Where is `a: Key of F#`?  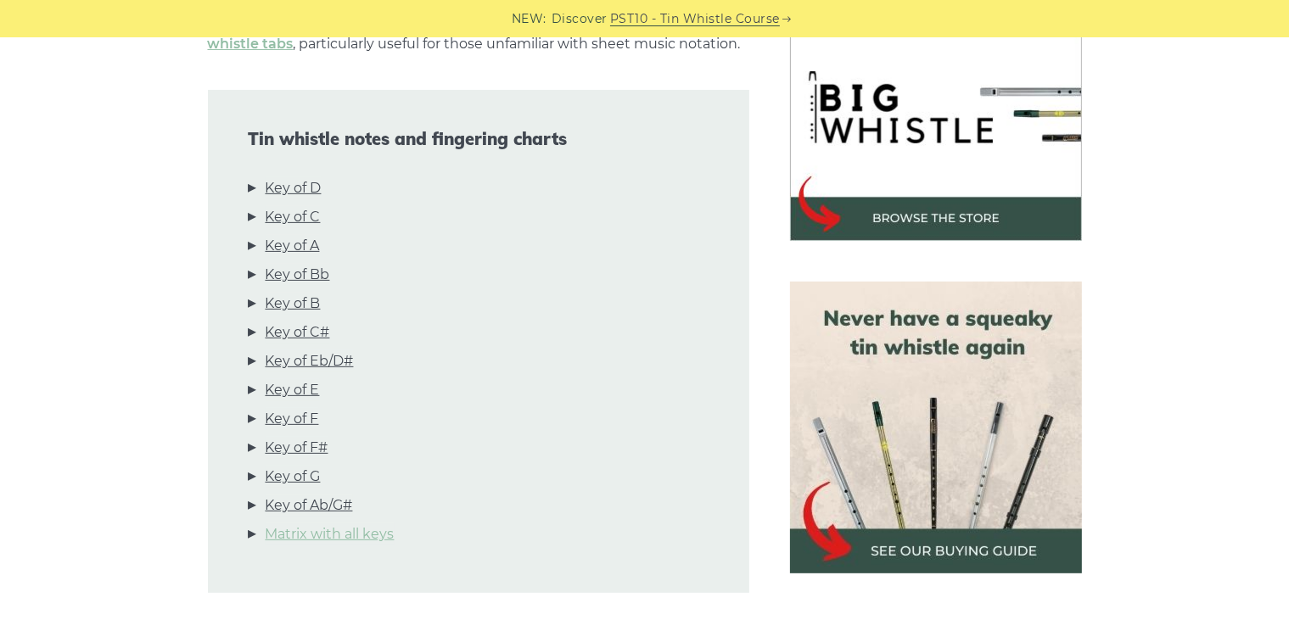
a: Key of F# is located at coordinates (297, 448).